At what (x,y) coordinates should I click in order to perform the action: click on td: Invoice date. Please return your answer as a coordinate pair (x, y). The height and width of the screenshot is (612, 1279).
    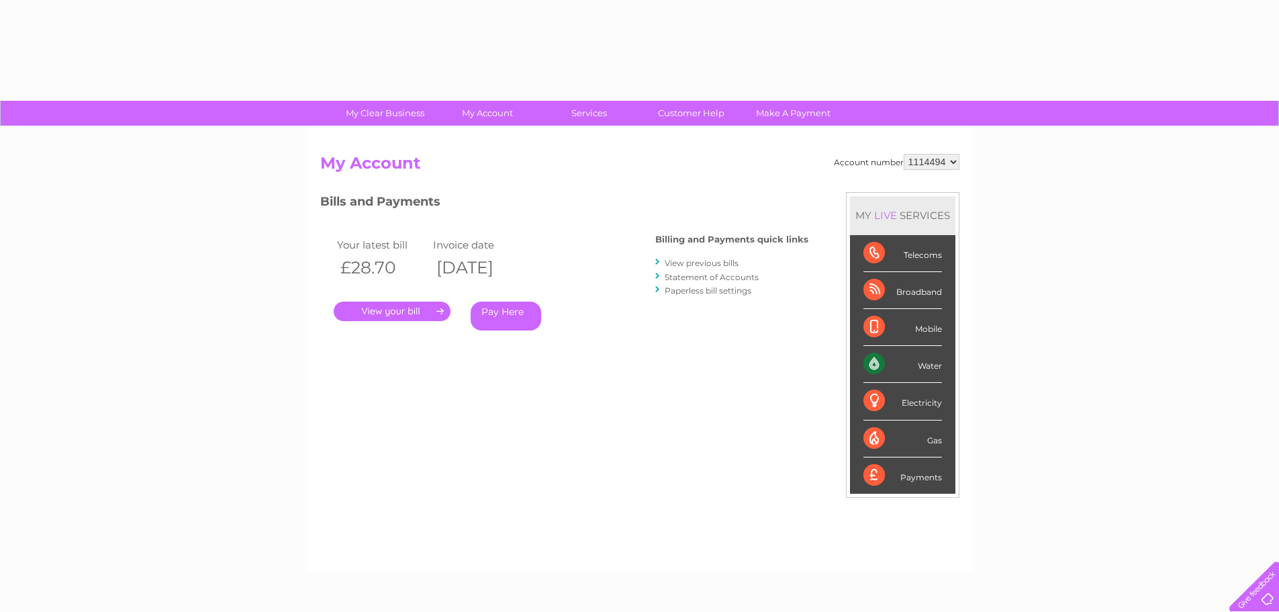
    Looking at the image, I should click on (478, 244).